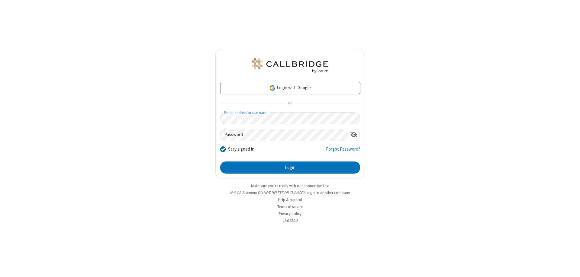  Describe the element at coordinates (290, 206) in the screenshot. I see `a: Terms of service` at that location.